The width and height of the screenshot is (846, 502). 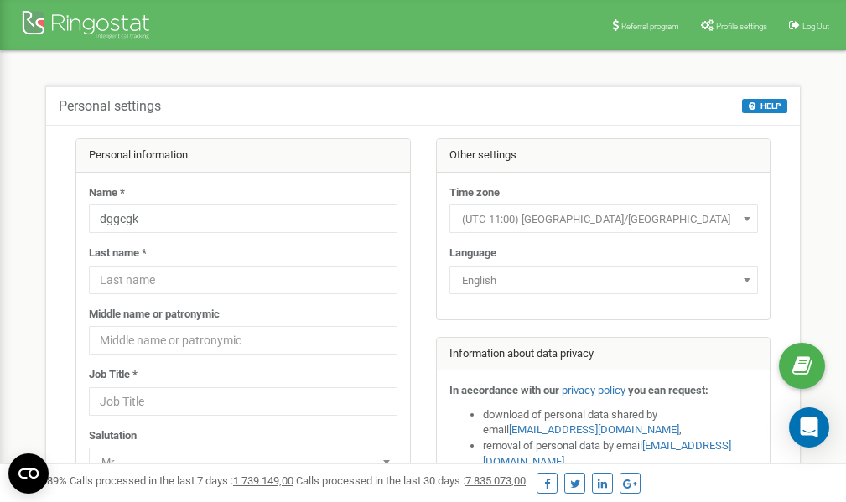 What do you see at coordinates (243, 156) in the screenshot?
I see `div: Personal information` at bounding box center [243, 156].